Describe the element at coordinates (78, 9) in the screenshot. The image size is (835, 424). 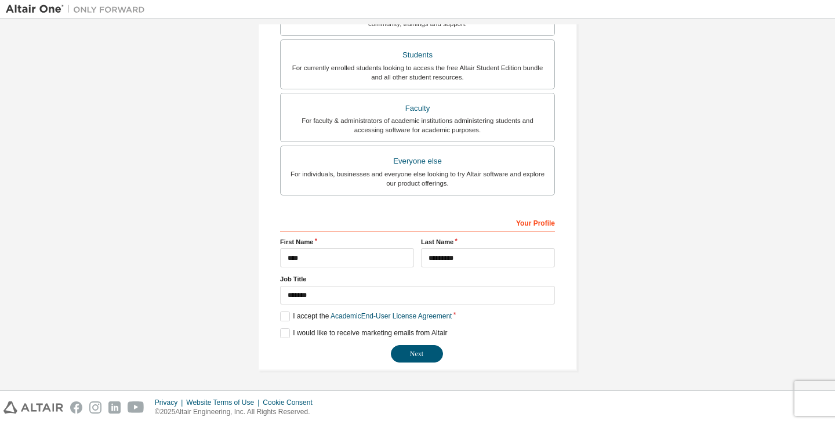
I see `img: Altair One` at that location.